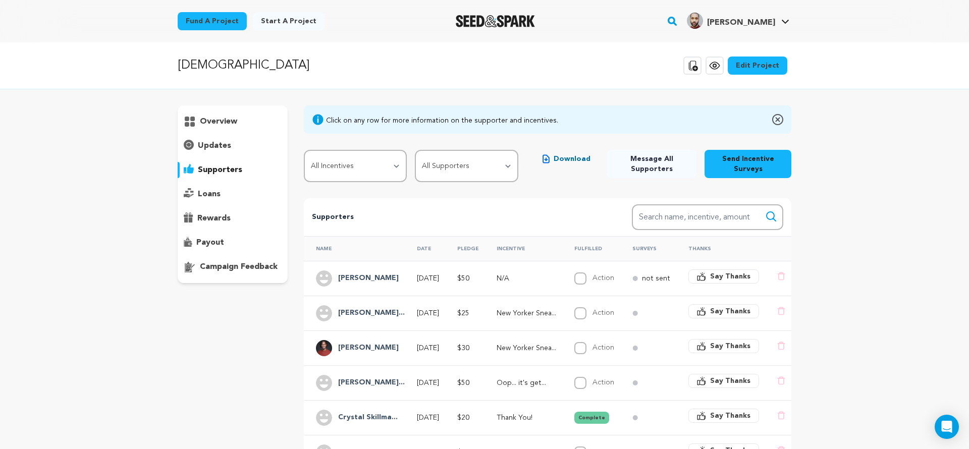 This screenshot has height=449, width=969. What do you see at coordinates (233, 243) in the screenshot?
I see `button: payout` at bounding box center [233, 243].